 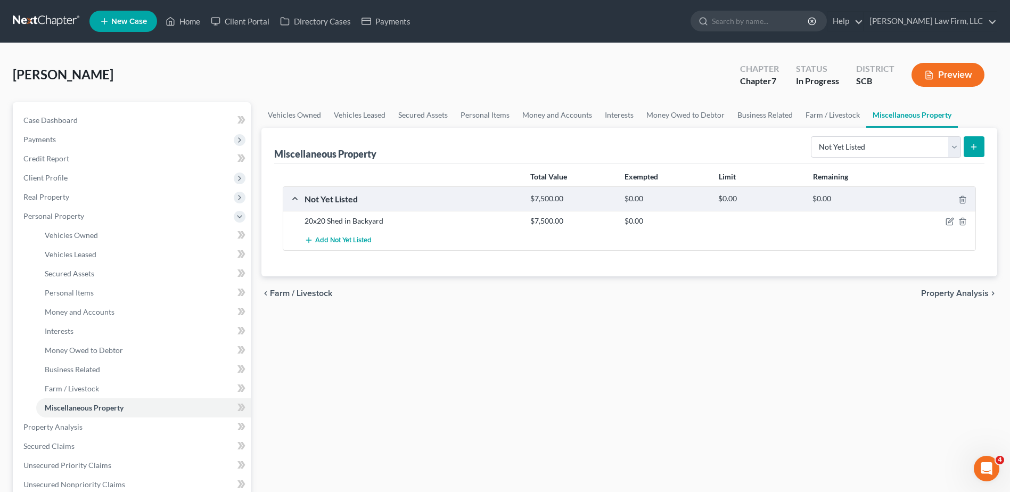 I want to click on span: Money and Accounts, so click(x=79, y=311).